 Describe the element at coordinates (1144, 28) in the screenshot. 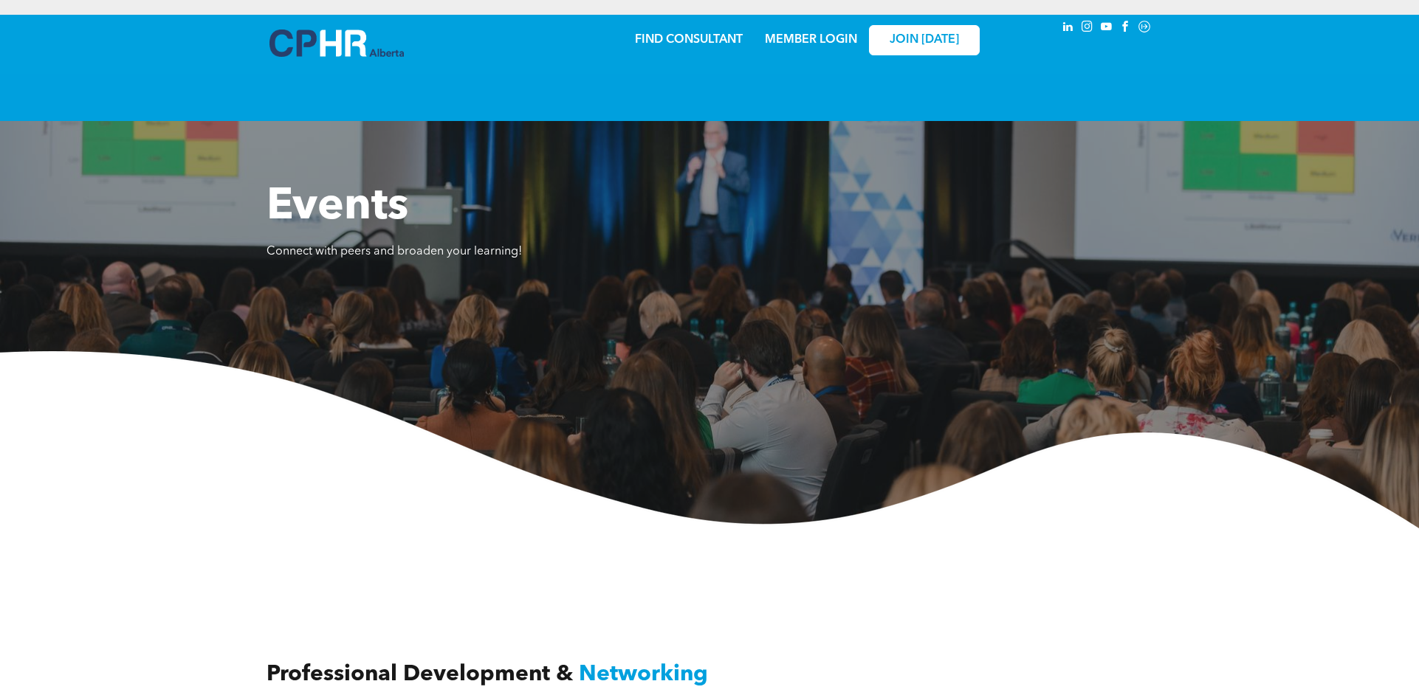

I see `a: Social network` at that location.